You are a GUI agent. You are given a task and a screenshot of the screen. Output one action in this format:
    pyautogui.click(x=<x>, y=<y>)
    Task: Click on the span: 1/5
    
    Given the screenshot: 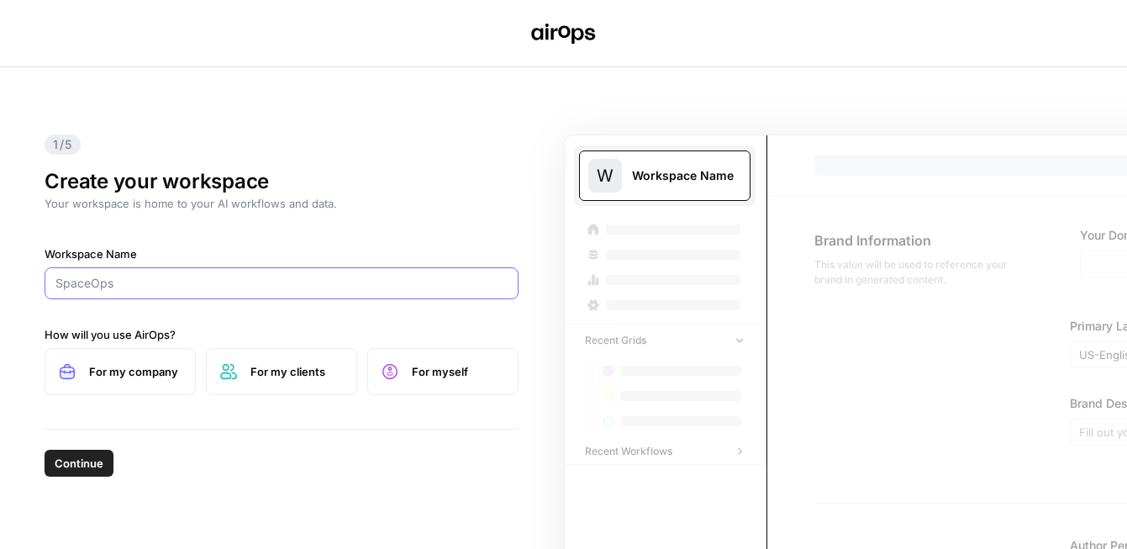 What is the action you would take?
    pyautogui.click(x=62, y=145)
    